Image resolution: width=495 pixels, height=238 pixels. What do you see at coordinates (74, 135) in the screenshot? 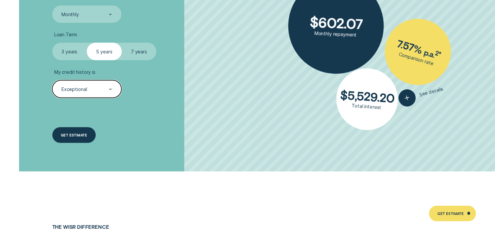
I see `a: Get estimate` at bounding box center [74, 135].